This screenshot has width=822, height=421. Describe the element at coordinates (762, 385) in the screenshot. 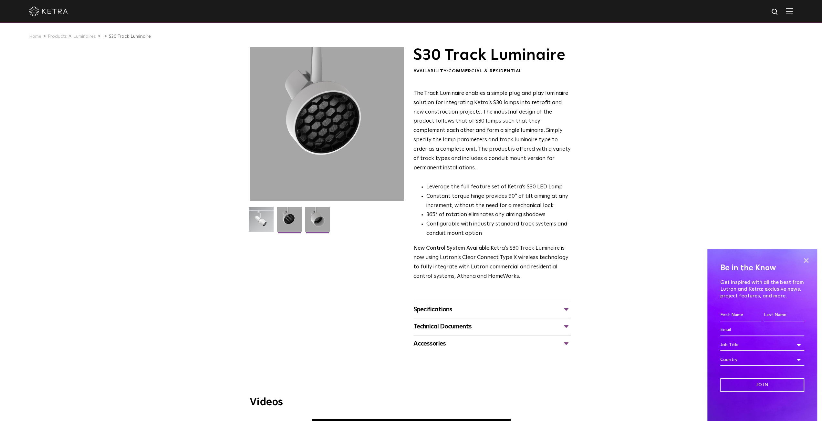

I see `input: Join` at that location.